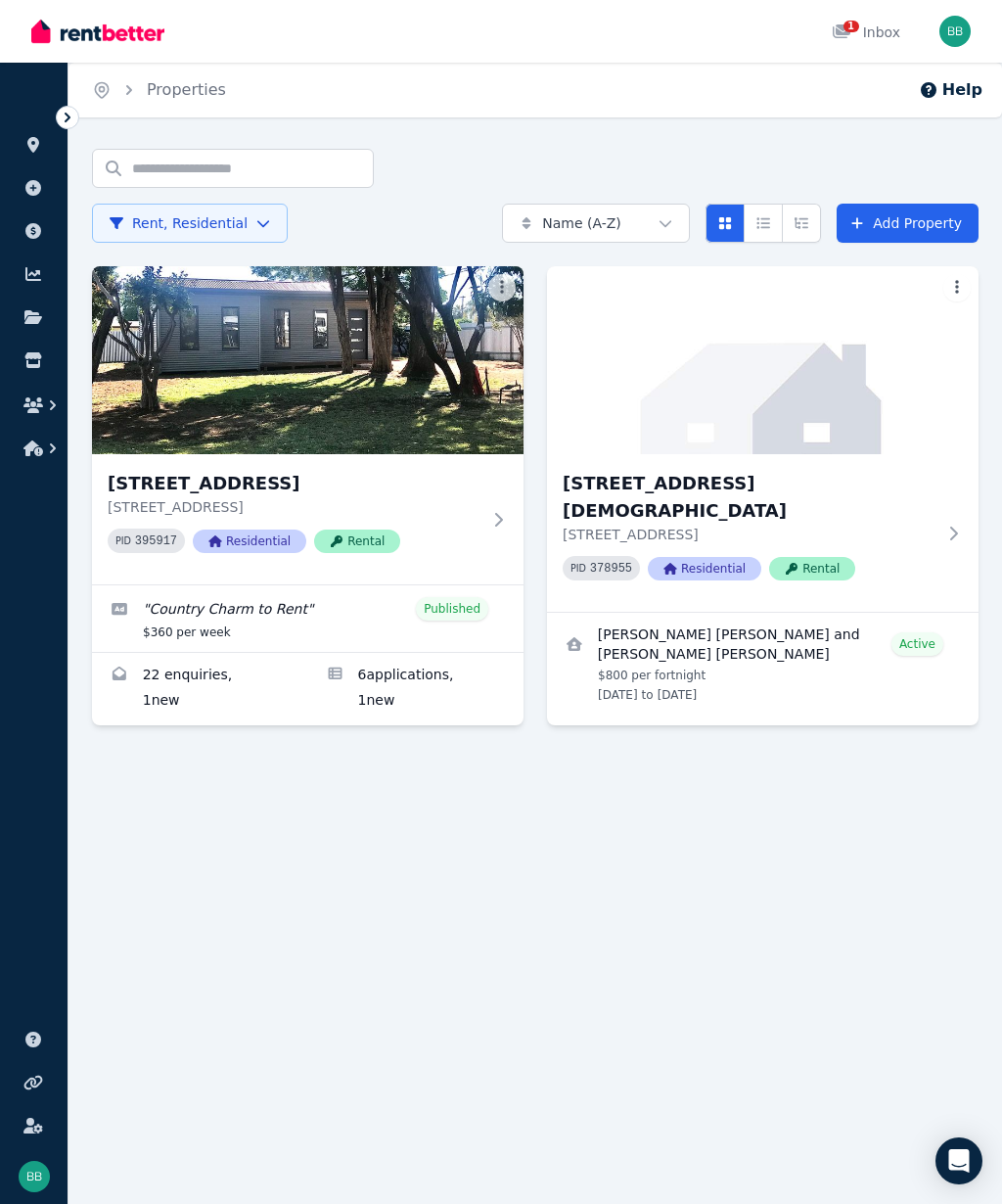 This screenshot has height=1204, width=1002. I want to click on img: 161 Church St, Balranald, so click(763, 360).